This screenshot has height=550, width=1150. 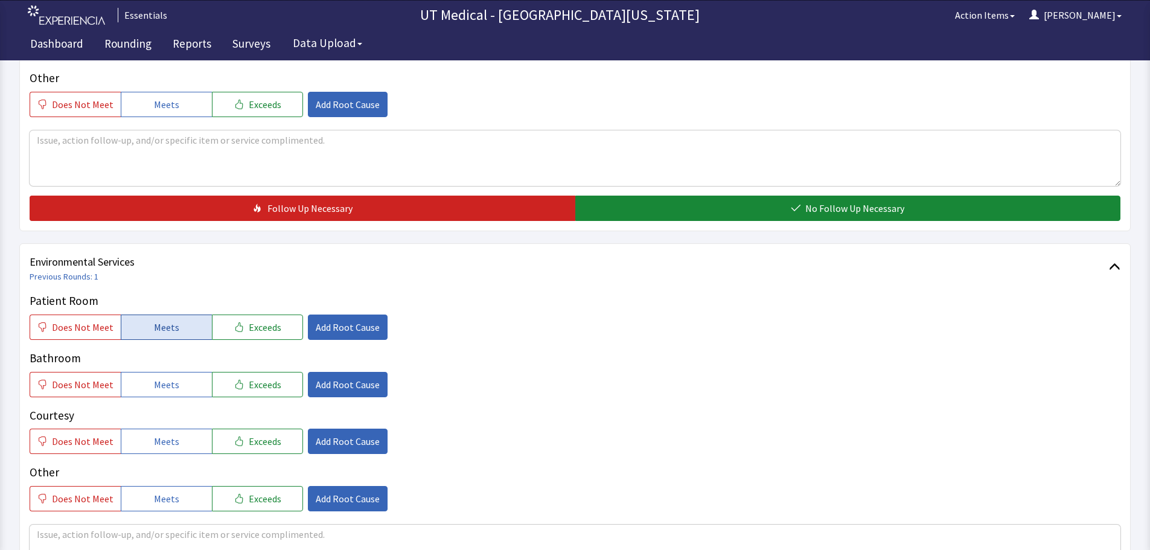 What do you see at coordinates (575, 301) in the screenshot?
I see `p: Patient Room` at bounding box center [575, 301].